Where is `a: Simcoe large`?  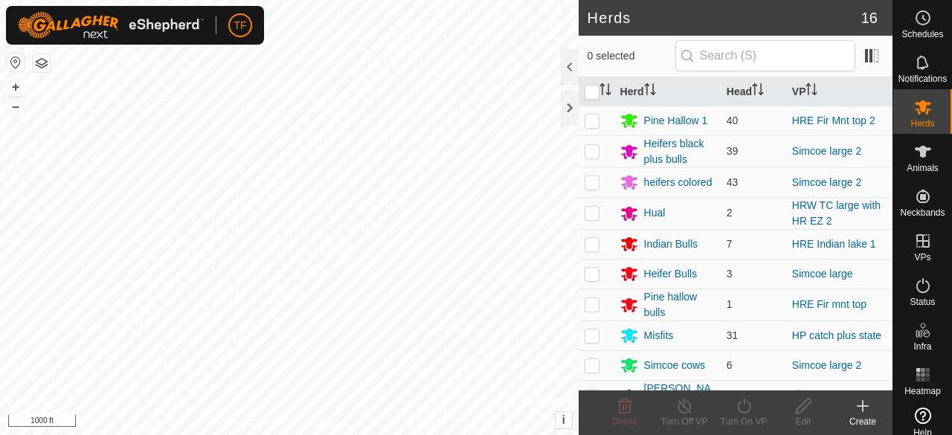 a: Simcoe large is located at coordinates (823, 274).